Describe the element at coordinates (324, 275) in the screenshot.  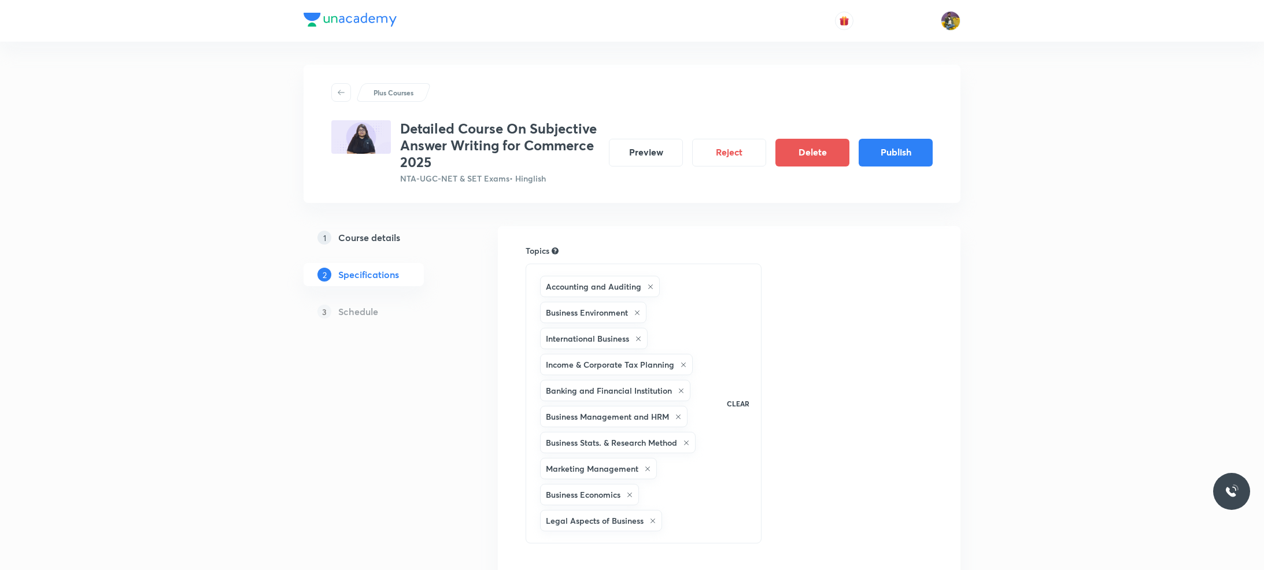
I see `p: 2` at that location.